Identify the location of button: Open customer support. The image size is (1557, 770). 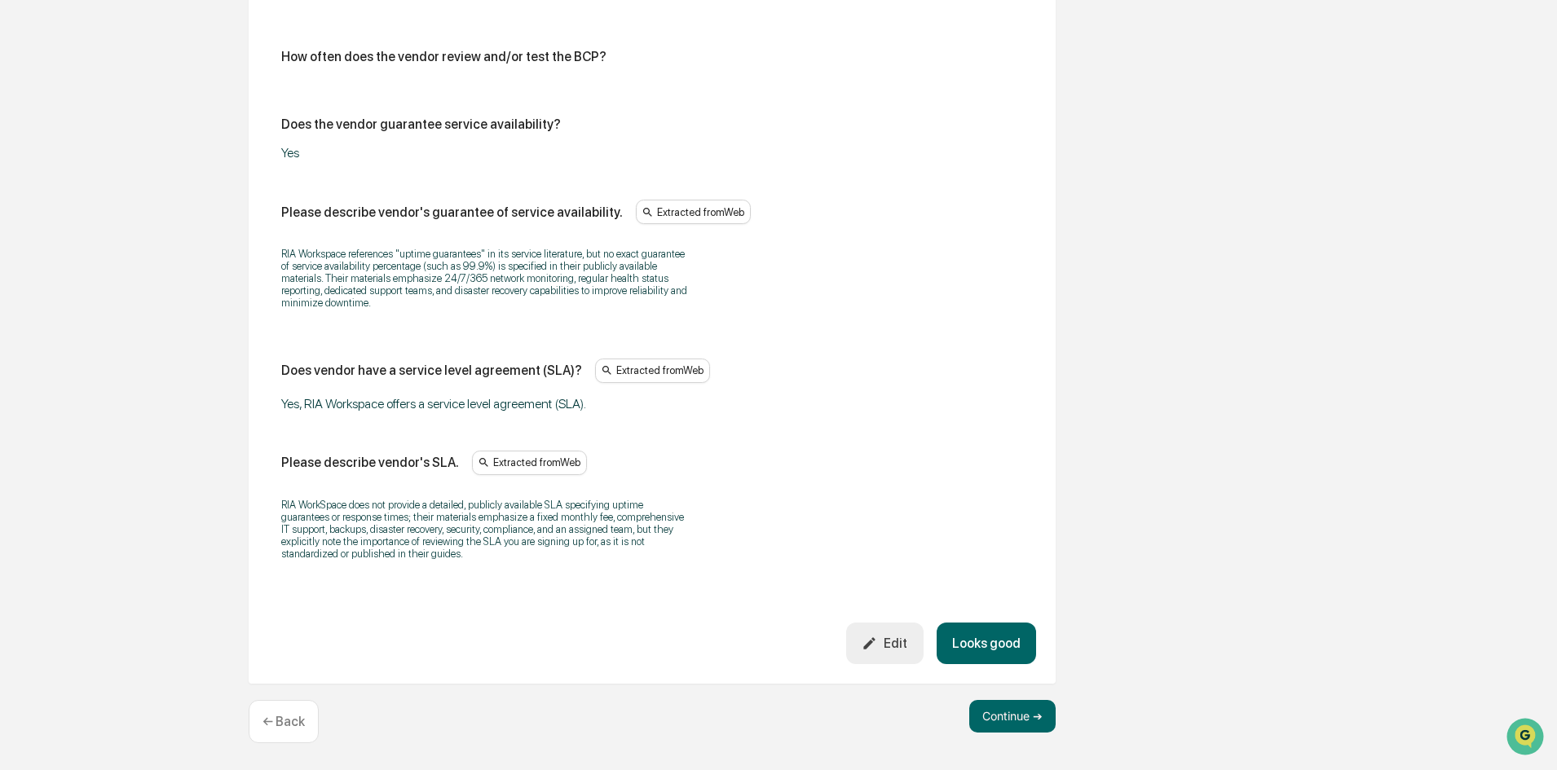
(20, 20).